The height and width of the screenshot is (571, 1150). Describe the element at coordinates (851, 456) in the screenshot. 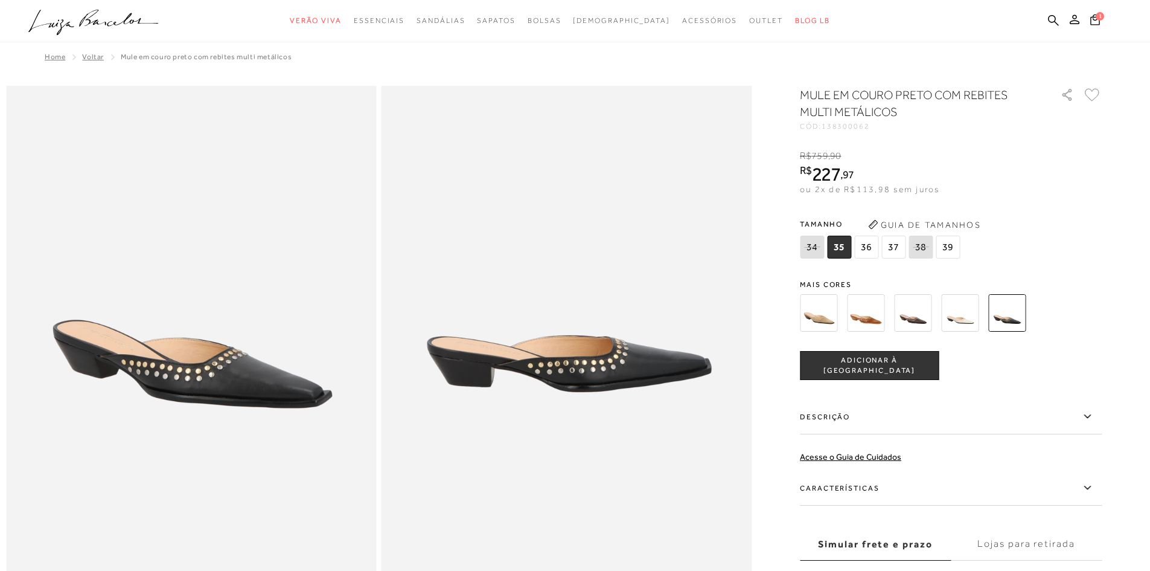

I see `a: Acesse o Guia de Cuidados` at that location.